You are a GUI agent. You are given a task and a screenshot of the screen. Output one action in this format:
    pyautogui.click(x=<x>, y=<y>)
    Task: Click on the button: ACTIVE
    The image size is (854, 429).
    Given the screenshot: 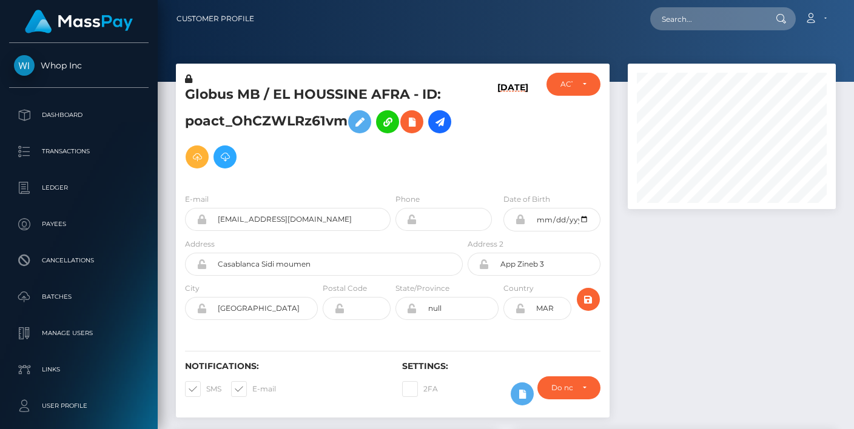 What is the action you would take?
    pyautogui.click(x=573, y=84)
    